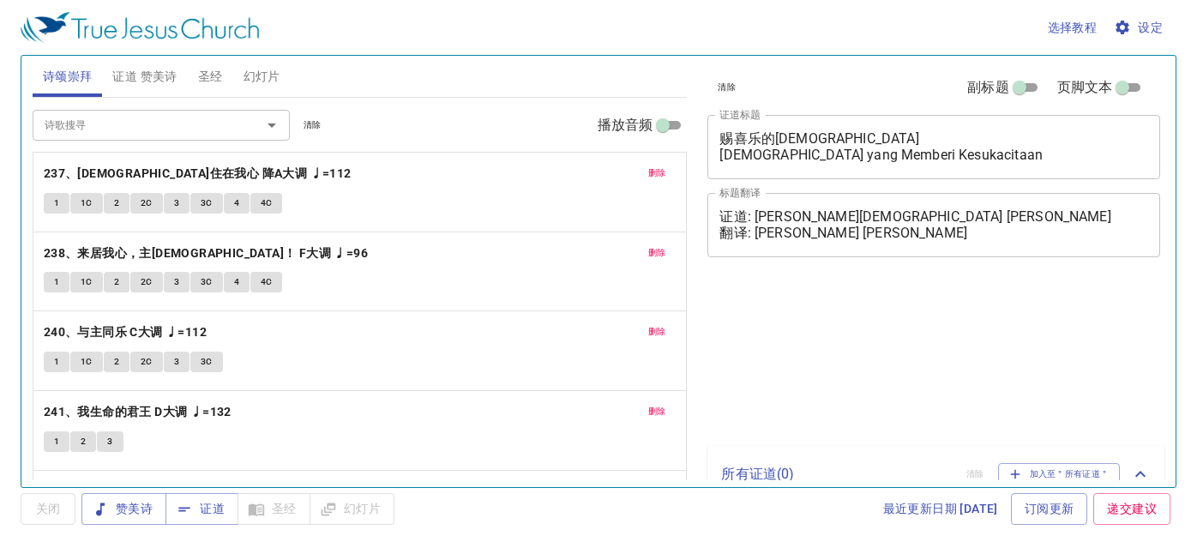  I want to click on span: 圣经, so click(210, 76).